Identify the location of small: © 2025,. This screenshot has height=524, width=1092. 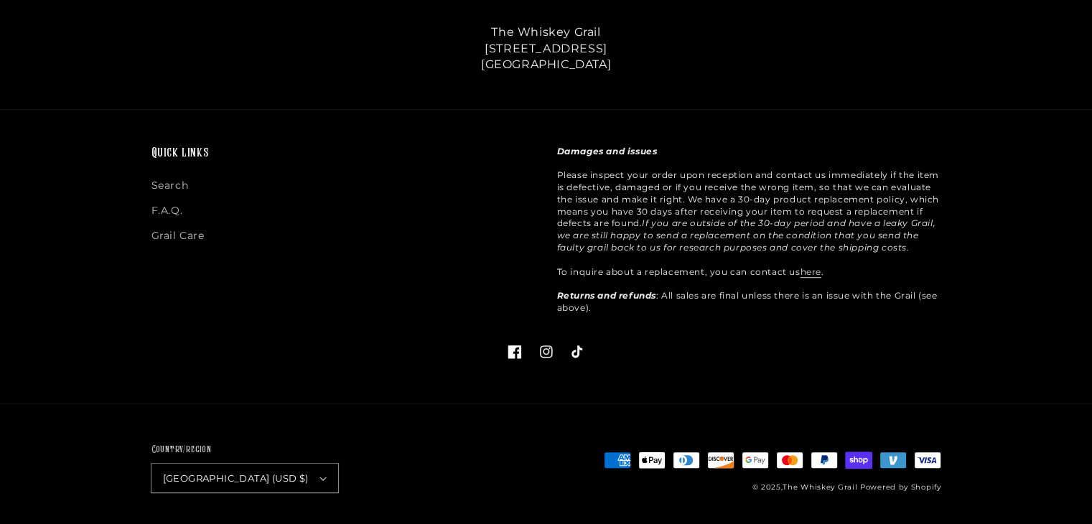
(804, 487).